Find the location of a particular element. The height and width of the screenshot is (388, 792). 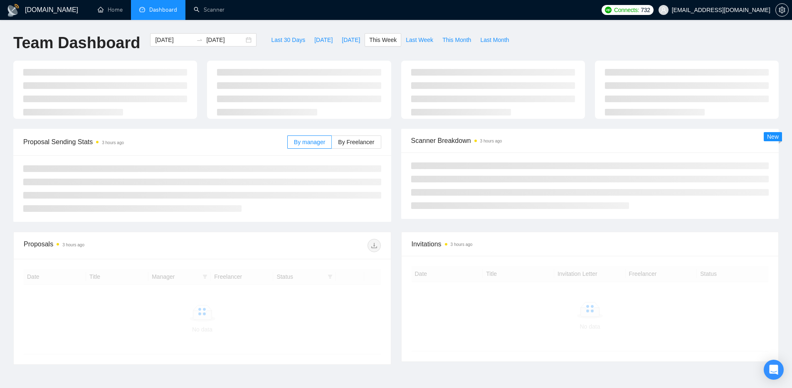

span: to is located at coordinates (200, 40).